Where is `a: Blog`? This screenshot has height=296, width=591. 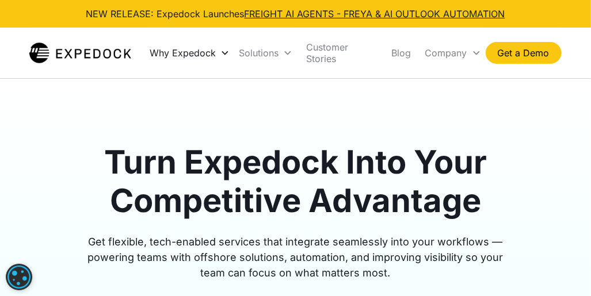
a: Blog is located at coordinates (402, 53).